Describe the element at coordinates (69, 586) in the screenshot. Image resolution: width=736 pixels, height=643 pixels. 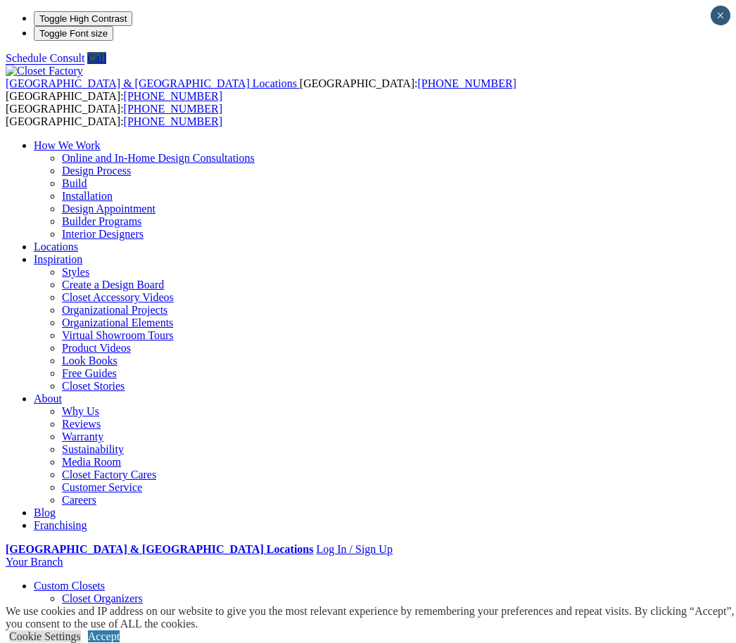
I see `a: Custom Closets` at that location.